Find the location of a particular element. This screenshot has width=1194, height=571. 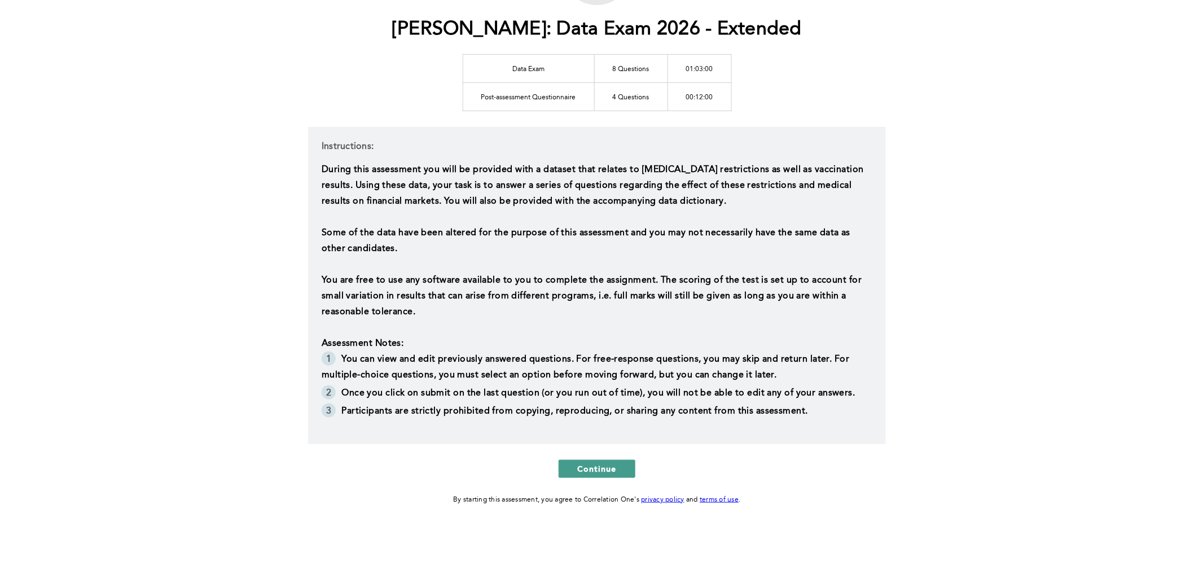

span: You are free to use any software available to you to complete the assignment. The scoring of the ... is located at coordinates (593, 296).